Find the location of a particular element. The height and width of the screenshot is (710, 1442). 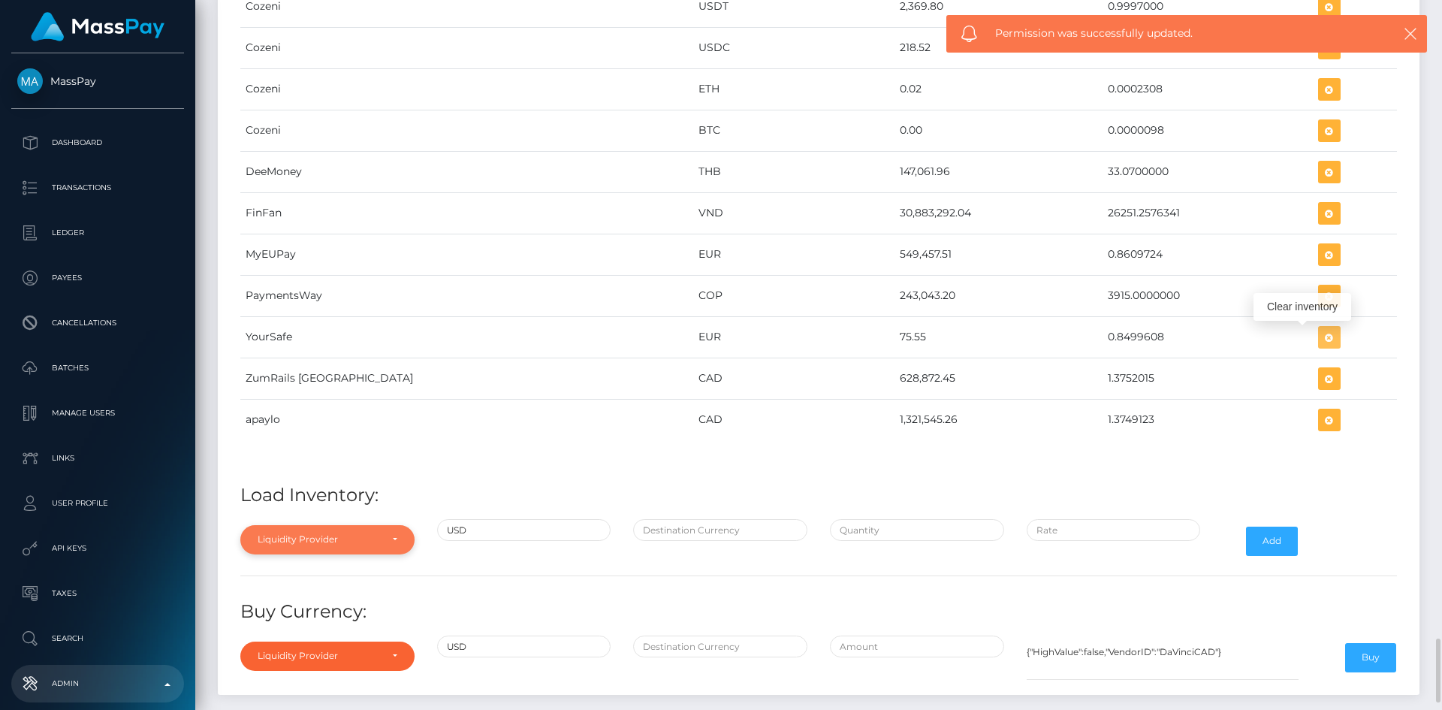

td: VND is located at coordinates (793, 213).